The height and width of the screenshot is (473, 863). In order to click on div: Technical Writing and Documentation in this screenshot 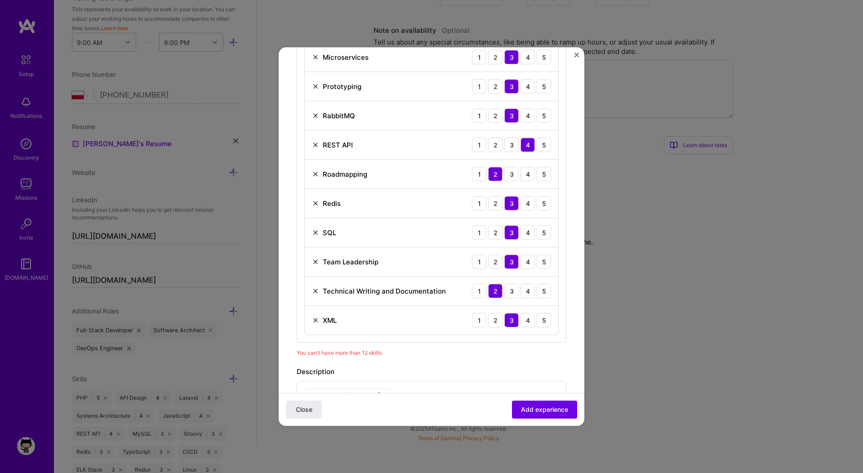, I will do `click(384, 291)`.